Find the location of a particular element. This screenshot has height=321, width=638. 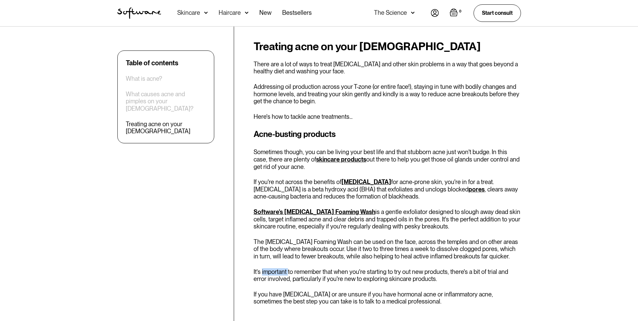

a: home is located at coordinates (139, 13).